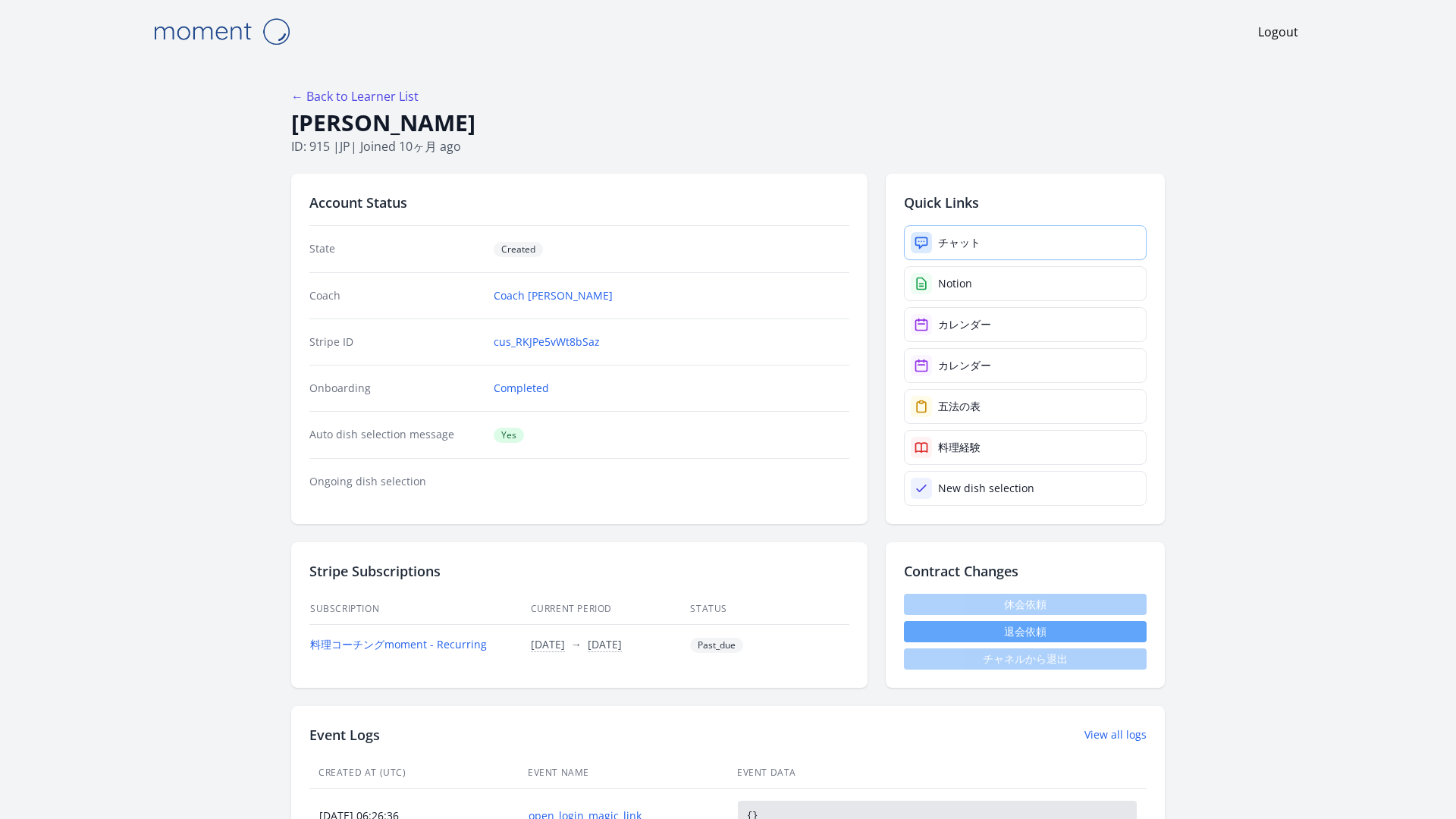 This screenshot has height=819, width=1456. Describe the element at coordinates (937, 773) in the screenshot. I see `th: Event Data` at that location.